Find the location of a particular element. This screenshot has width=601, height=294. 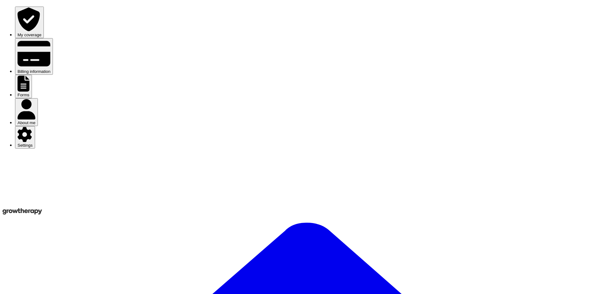

div: Billing information is located at coordinates (34, 71).